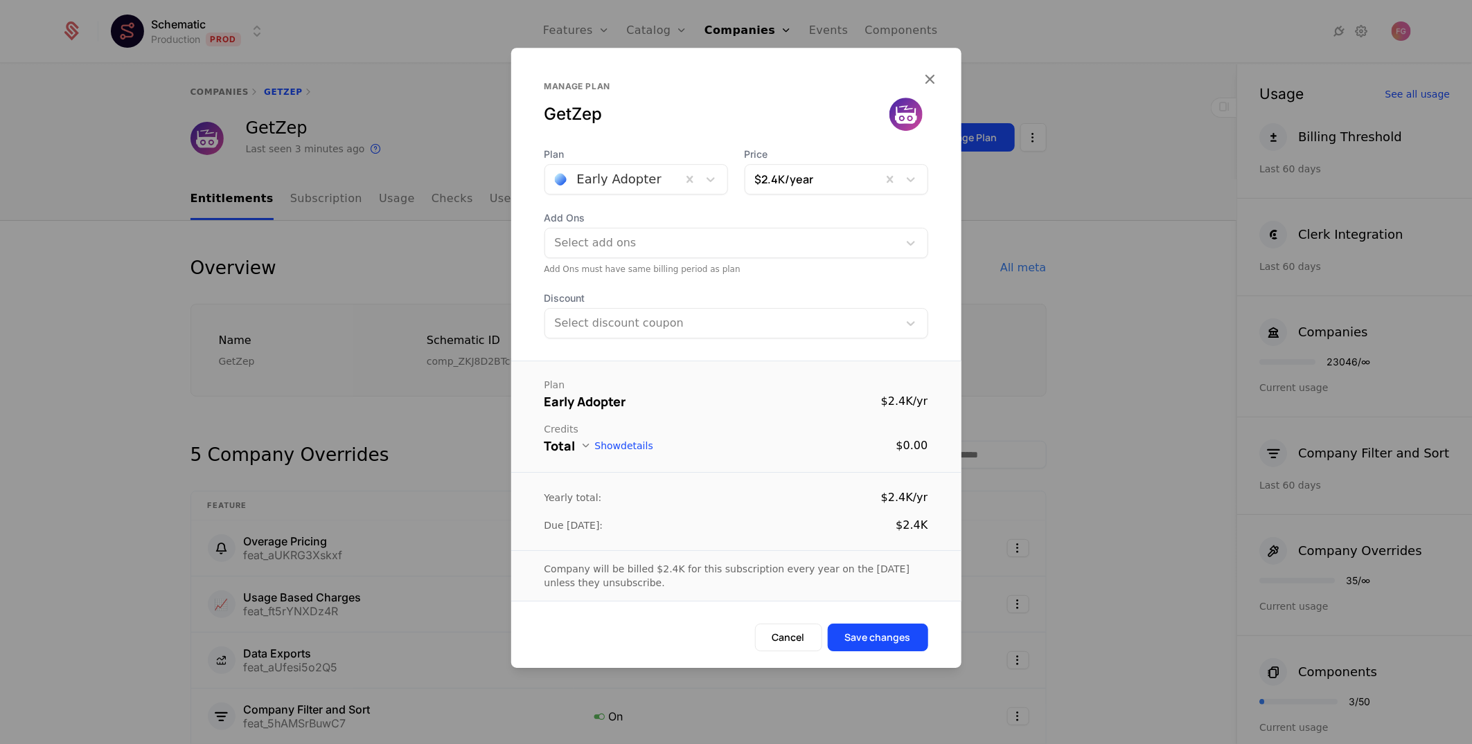 This screenshot has width=1472, height=744. Describe the element at coordinates (911, 526) in the screenshot. I see `div: $2.4K` at that location.